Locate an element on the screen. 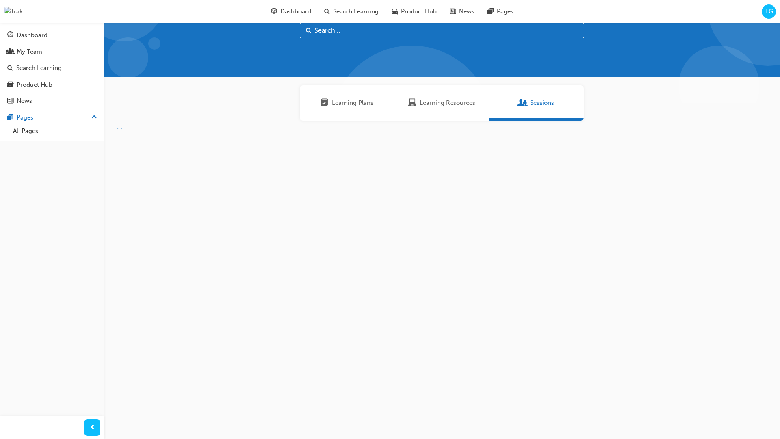 This screenshot has width=780, height=439. a: Dashboard is located at coordinates (52, 35).